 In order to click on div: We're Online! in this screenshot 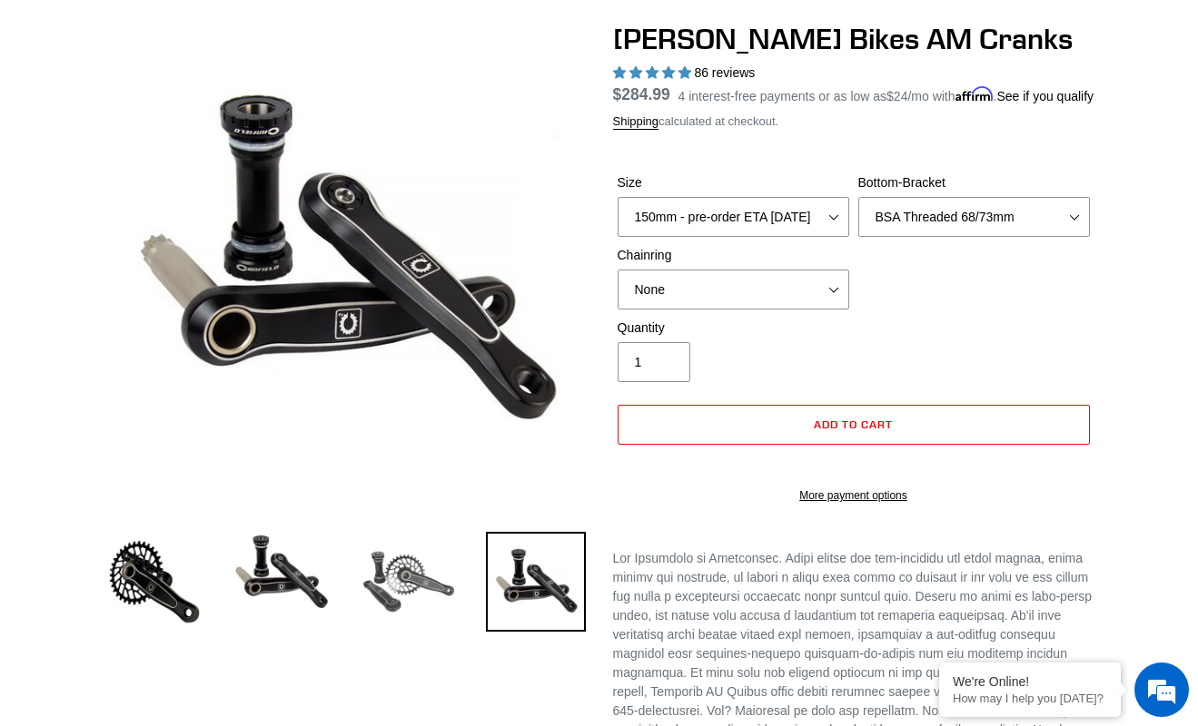, I will do `click(1030, 682)`.